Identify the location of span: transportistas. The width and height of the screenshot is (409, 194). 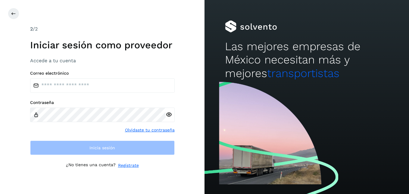
(304, 73).